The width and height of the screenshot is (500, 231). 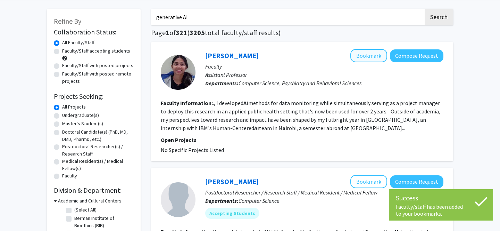 I want to click on h2: Projects Seeking:, so click(x=94, y=96).